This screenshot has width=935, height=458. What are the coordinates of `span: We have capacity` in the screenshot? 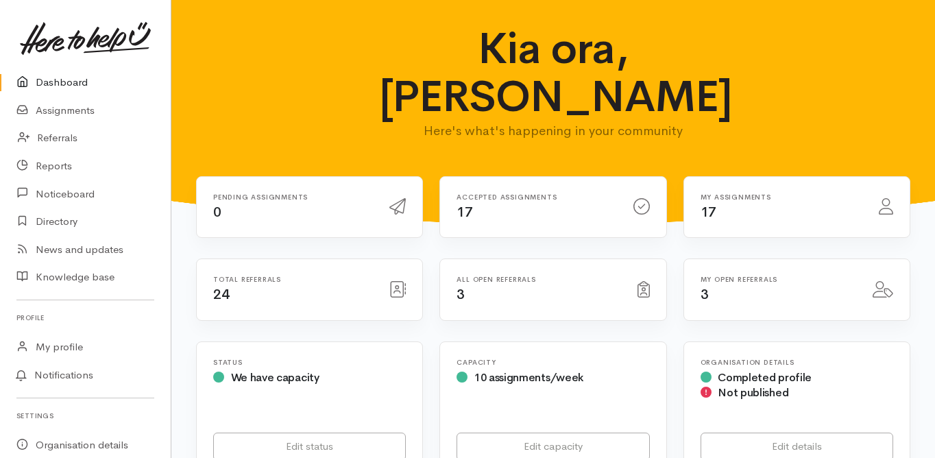 It's located at (275, 377).